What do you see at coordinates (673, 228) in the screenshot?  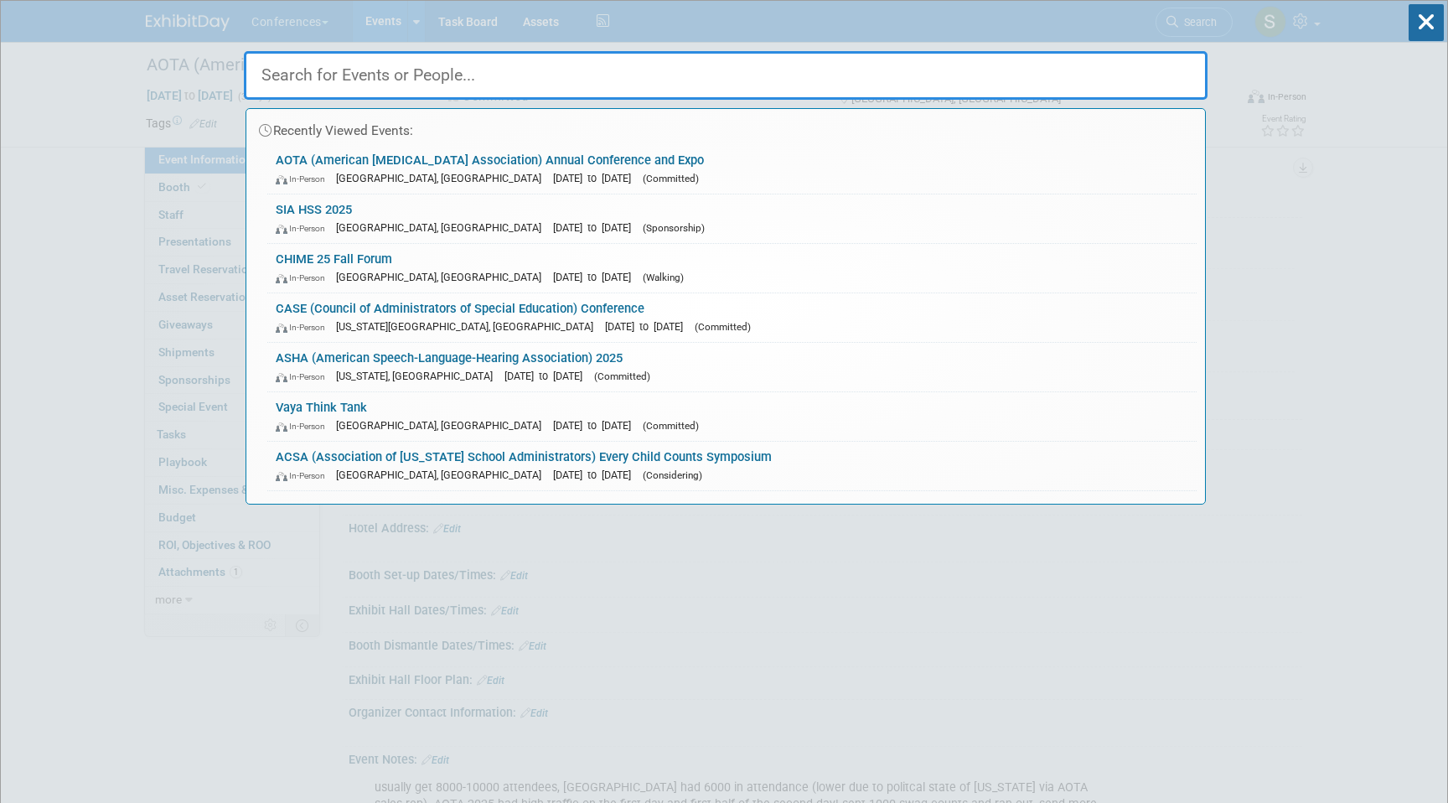 I see `span: (Sponsorship)` at bounding box center [673, 228].